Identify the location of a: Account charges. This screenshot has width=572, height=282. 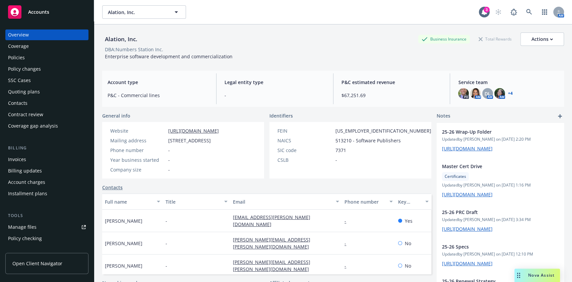
(47, 182).